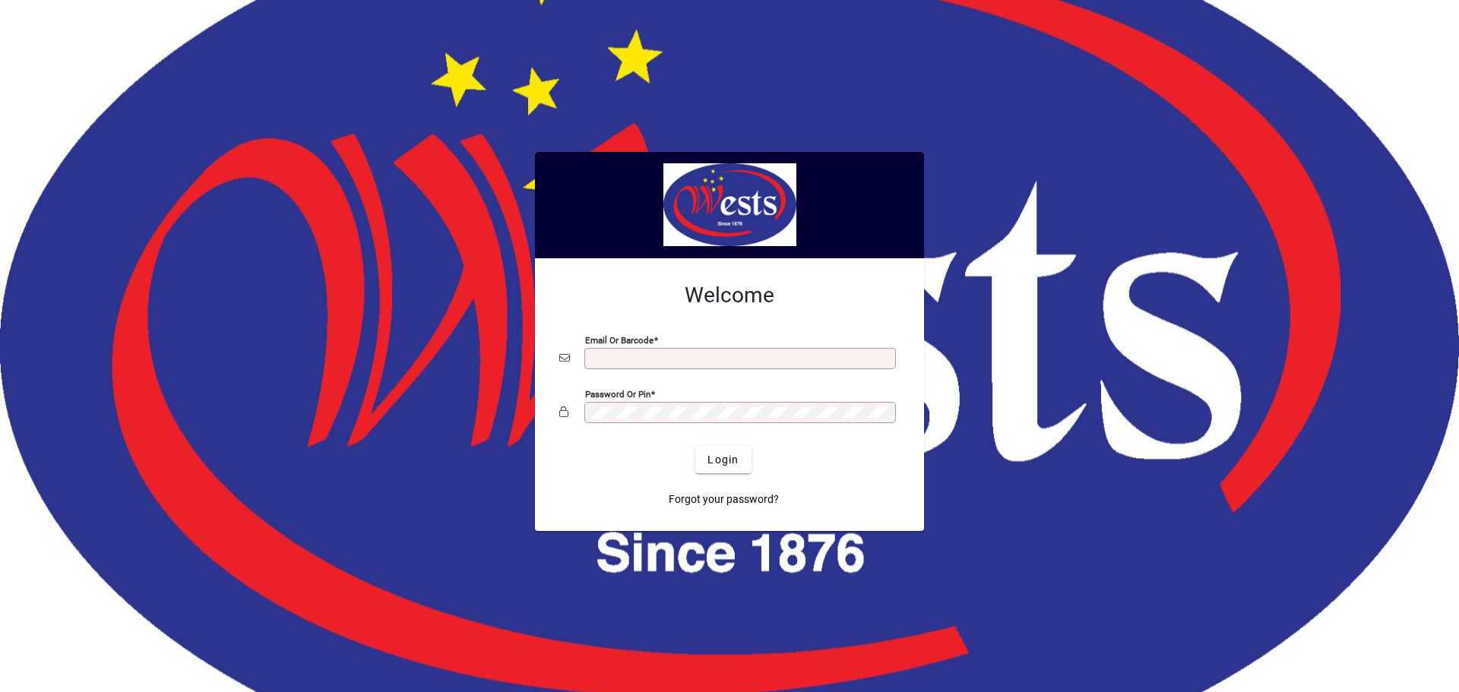 The height and width of the screenshot is (692, 1459). What do you see at coordinates (723, 499) in the screenshot?
I see `a: Forgot your password?` at bounding box center [723, 499].